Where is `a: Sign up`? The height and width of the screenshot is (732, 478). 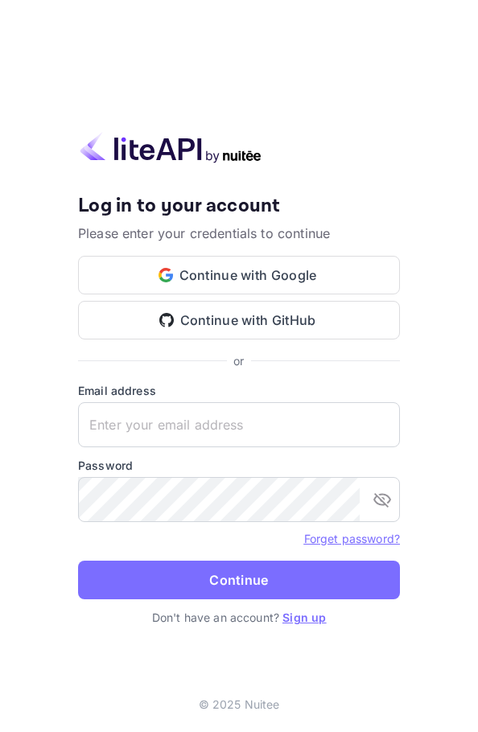
a: Sign up is located at coordinates (304, 617).